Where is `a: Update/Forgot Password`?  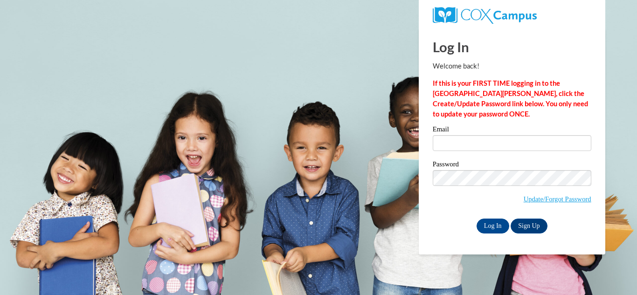 a: Update/Forgot Password is located at coordinates (557, 199).